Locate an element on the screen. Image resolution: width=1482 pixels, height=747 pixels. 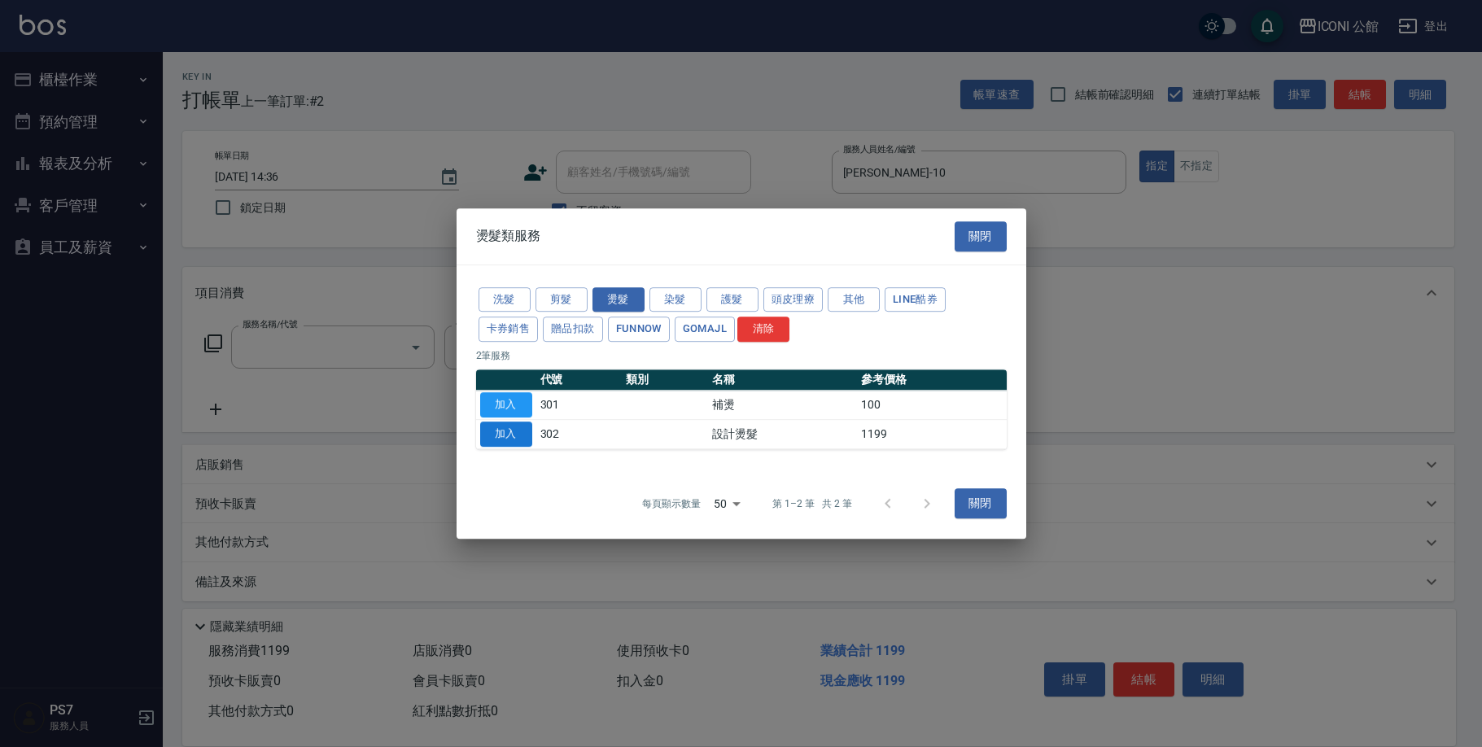
p: 2 筆服務 is located at coordinates (741, 356).